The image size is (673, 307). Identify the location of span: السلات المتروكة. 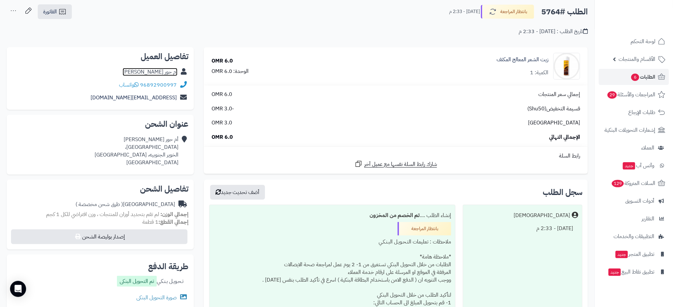
(633, 183).